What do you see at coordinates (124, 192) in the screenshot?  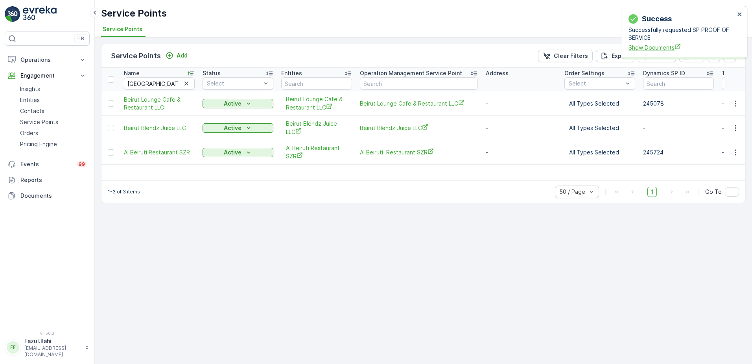 I see `p: 1-3 of 3 items` at bounding box center [124, 192].